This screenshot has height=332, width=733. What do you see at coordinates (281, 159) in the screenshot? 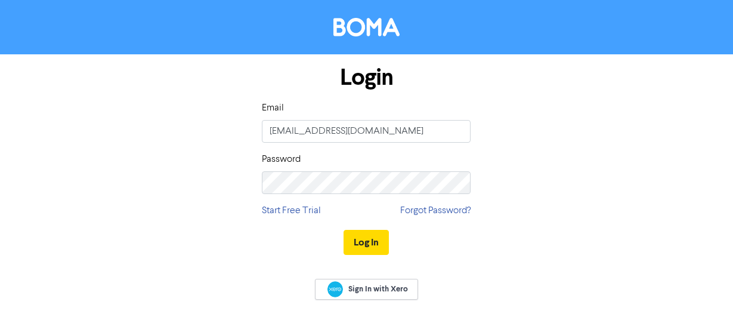
I see `label: Password` at bounding box center [281, 159].